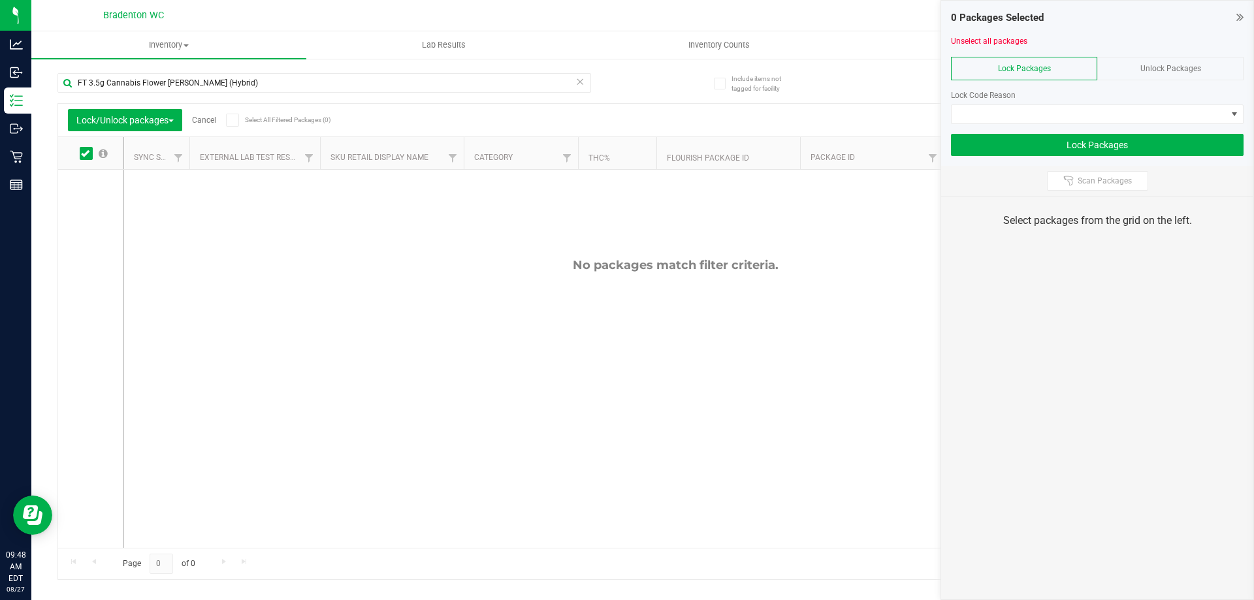 Image resolution: width=1254 pixels, height=600 pixels. I want to click on p: 08/27, so click(16, 589).